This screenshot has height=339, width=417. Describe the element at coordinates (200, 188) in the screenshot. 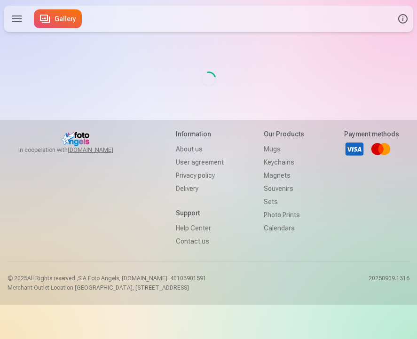

I see `a: Delivery` at that location.